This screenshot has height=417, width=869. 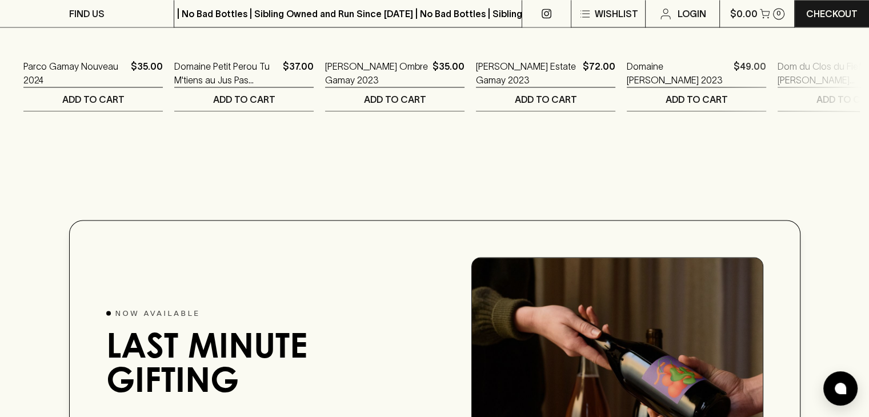 I want to click on p: Wishlist, so click(x=616, y=14).